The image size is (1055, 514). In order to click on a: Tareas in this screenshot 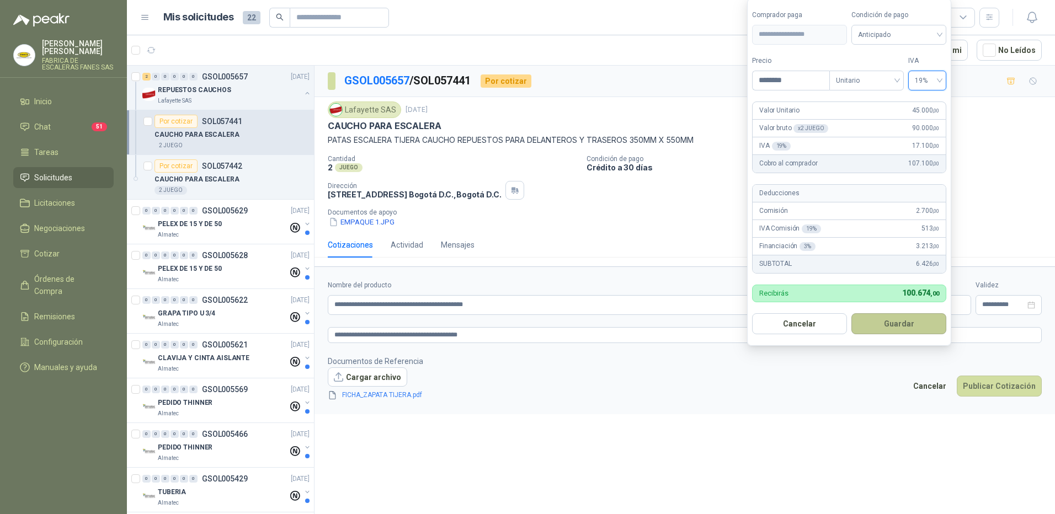, I will do `click(63, 152)`.